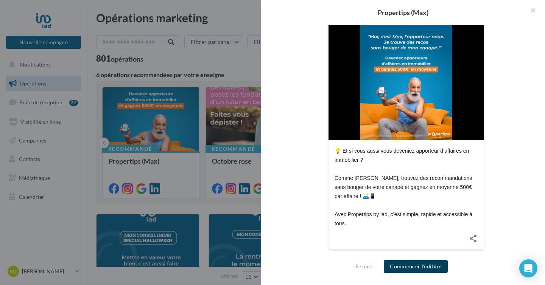  I want to click on div: Open Intercom Messenger, so click(528, 269).